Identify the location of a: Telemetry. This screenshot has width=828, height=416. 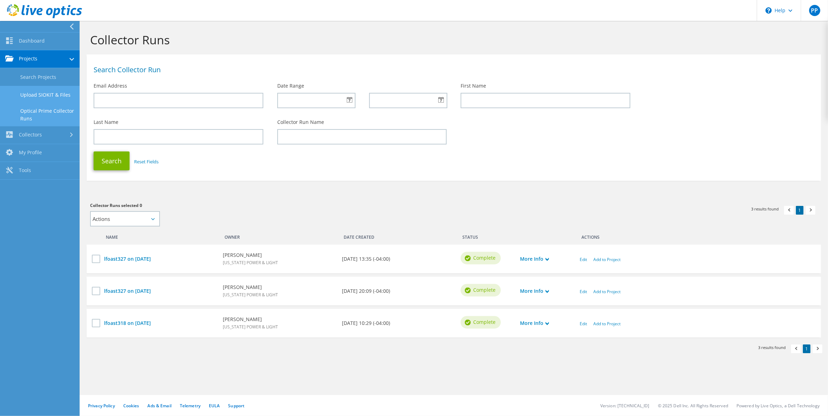
(190, 406).